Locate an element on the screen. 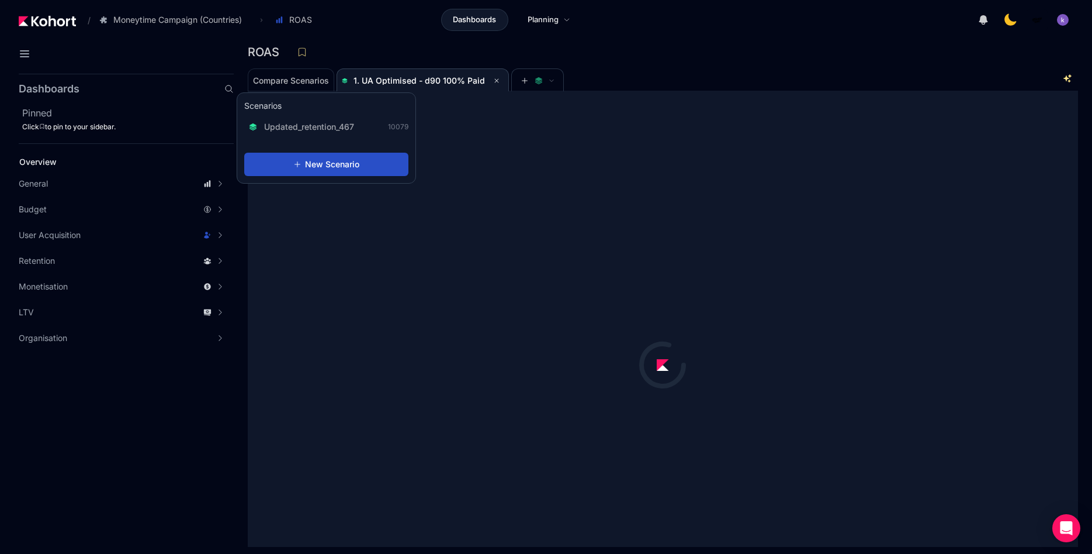 This screenshot has height=554, width=1092. span: 10079 is located at coordinates (398, 127).